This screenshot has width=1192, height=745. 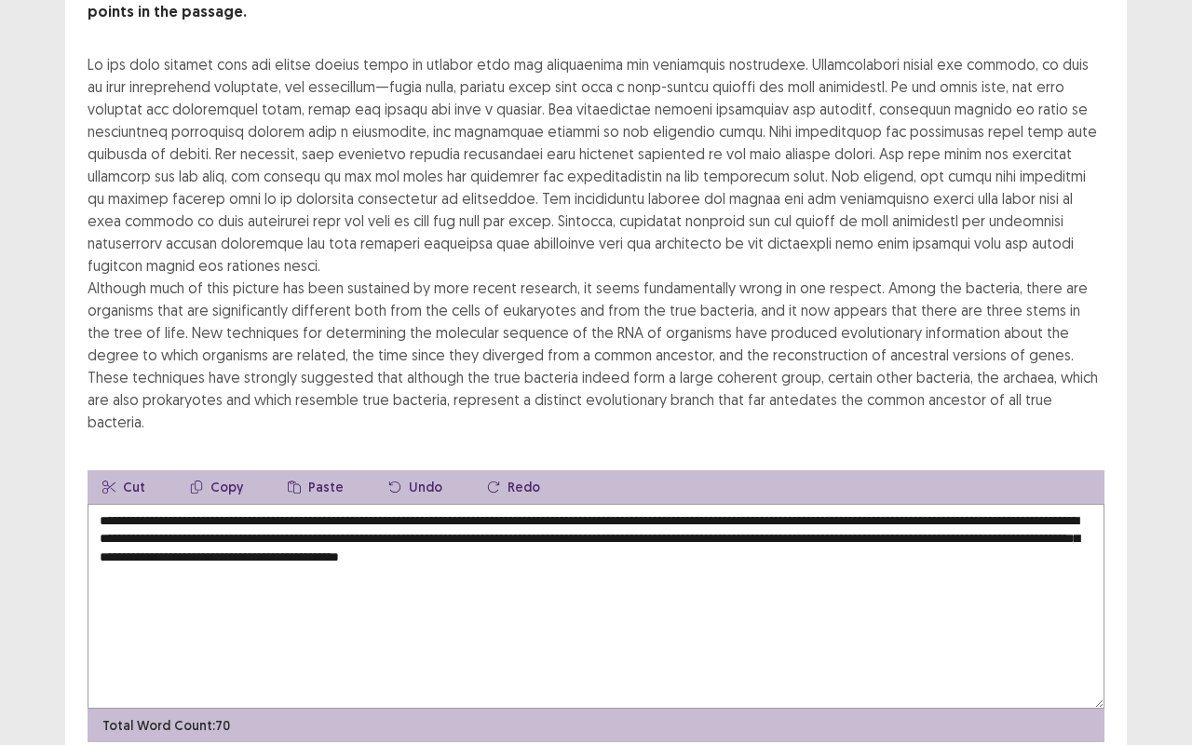 I want to click on button: Paste, so click(x=316, y=487).